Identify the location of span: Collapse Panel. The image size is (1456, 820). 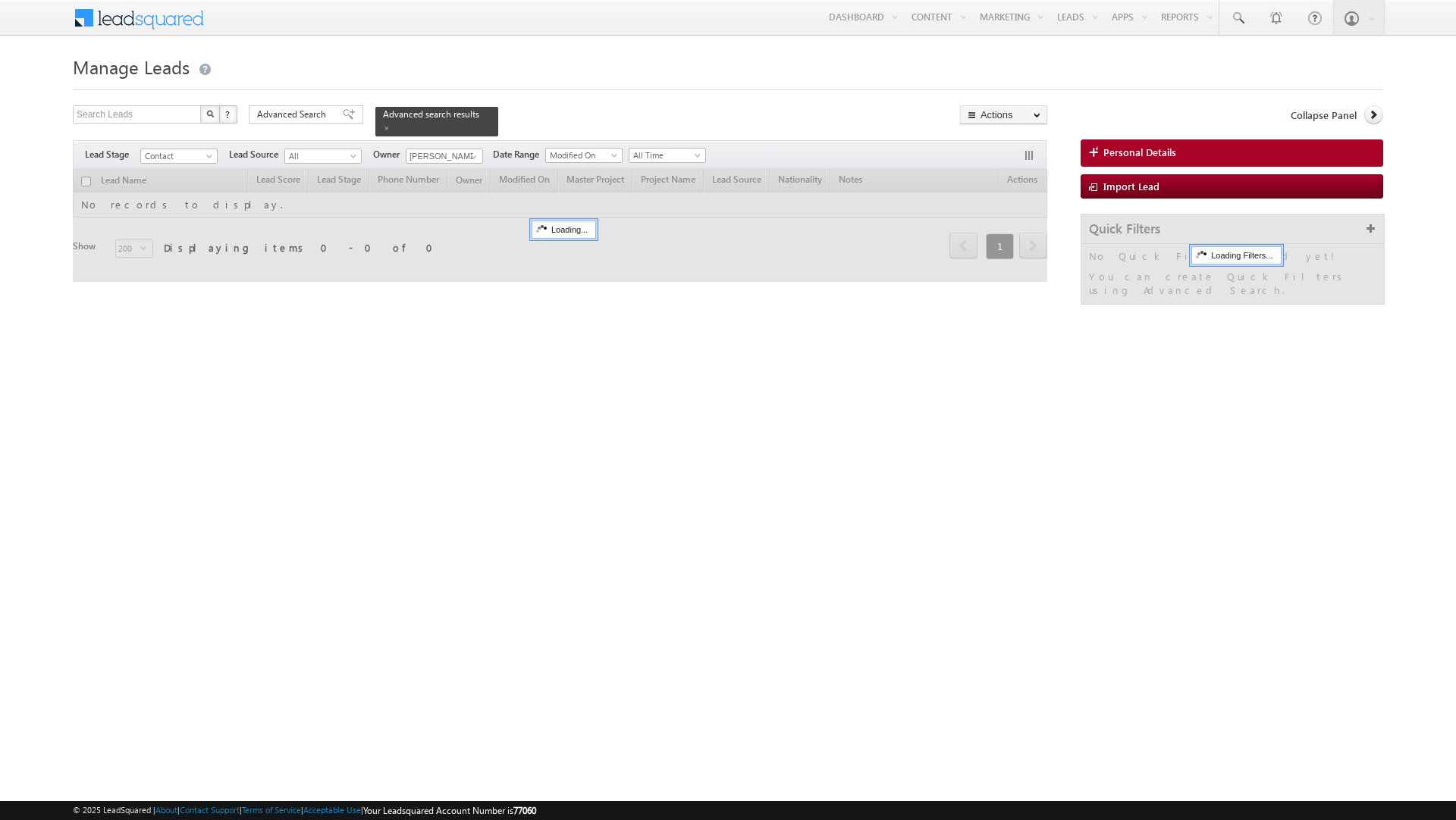
(1323, 115).